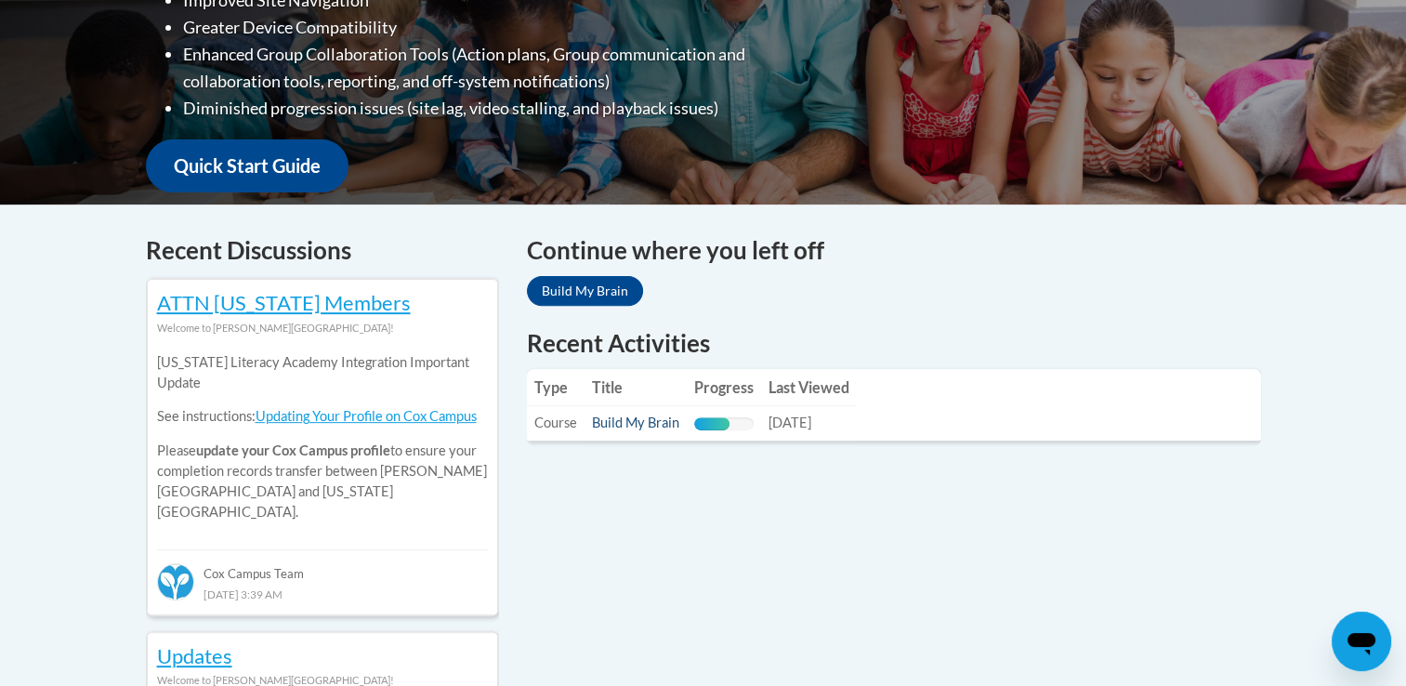 The width and height of the screenshot is (1406, 686). I want to click on a: Updating Your Profile on Cox Campus, so click(366, 415).